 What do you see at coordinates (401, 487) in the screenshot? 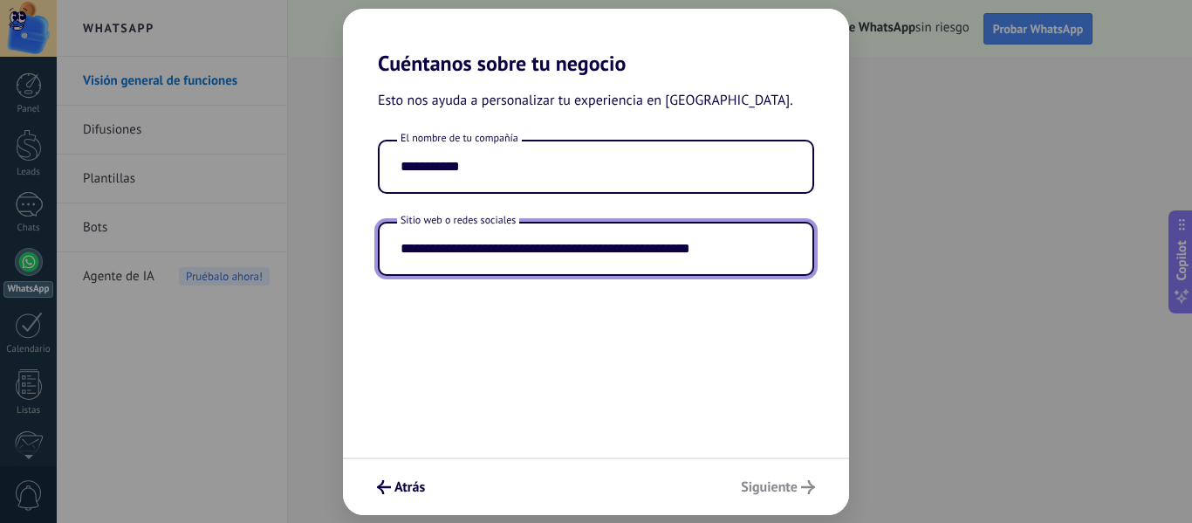
I see `button: Atrás` at bounding box center [401, 487].